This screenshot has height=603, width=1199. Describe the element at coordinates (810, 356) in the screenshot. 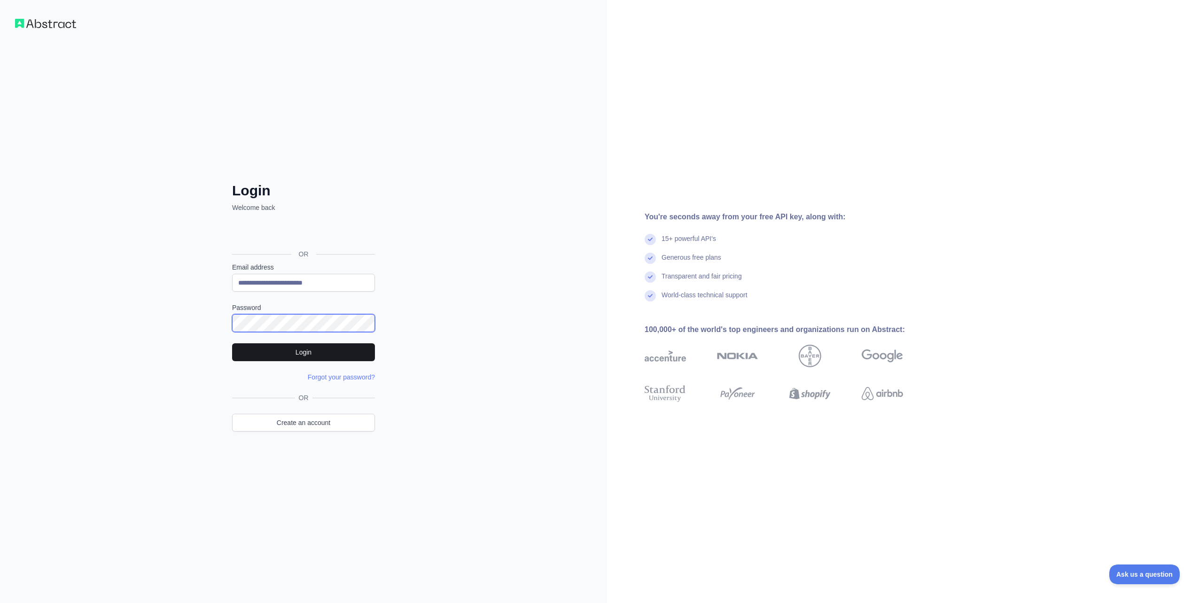

I see `img: bayer` at that location.